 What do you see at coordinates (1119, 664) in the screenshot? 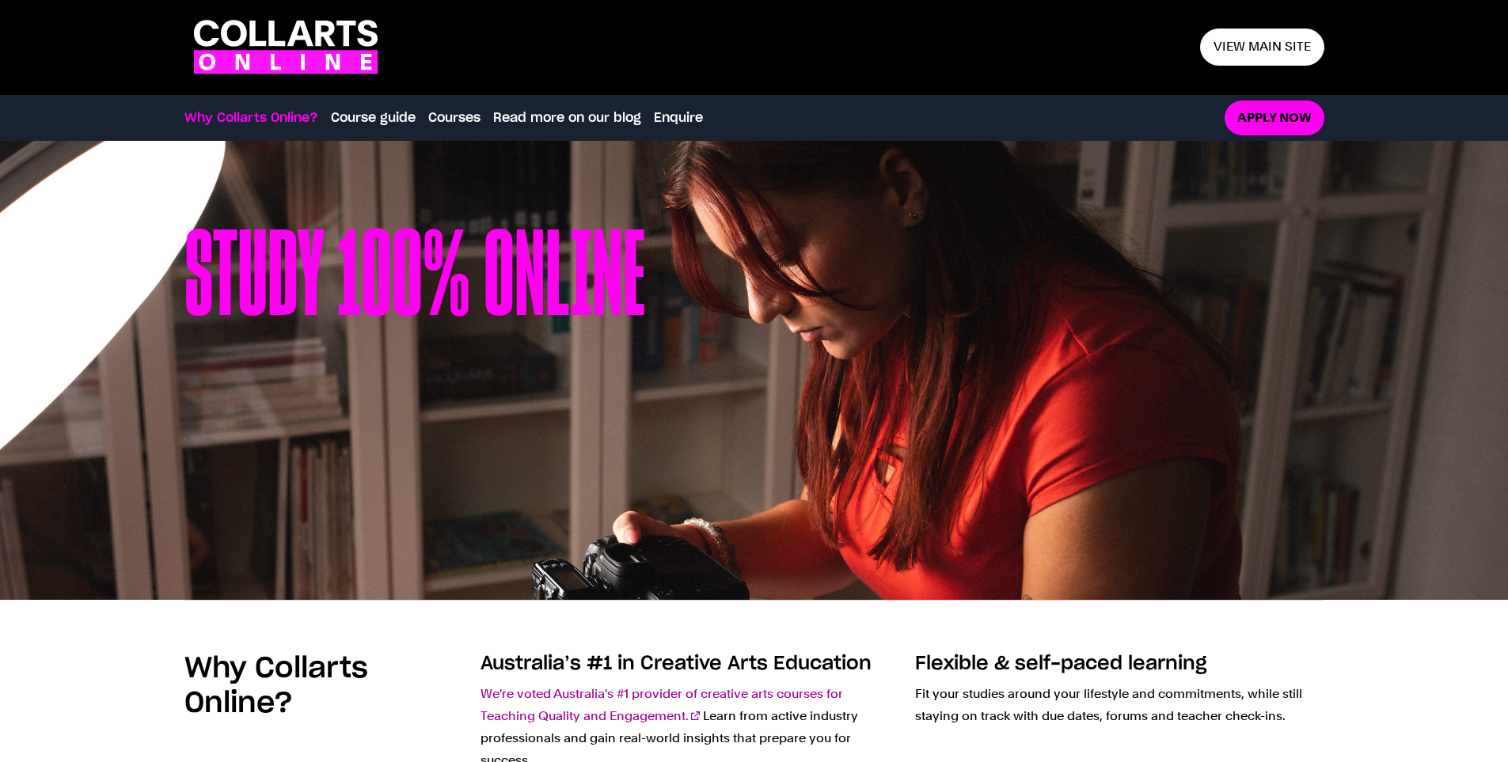
I see `h3: Flexible & self-paced learning` at bounding box center [1119, 664].